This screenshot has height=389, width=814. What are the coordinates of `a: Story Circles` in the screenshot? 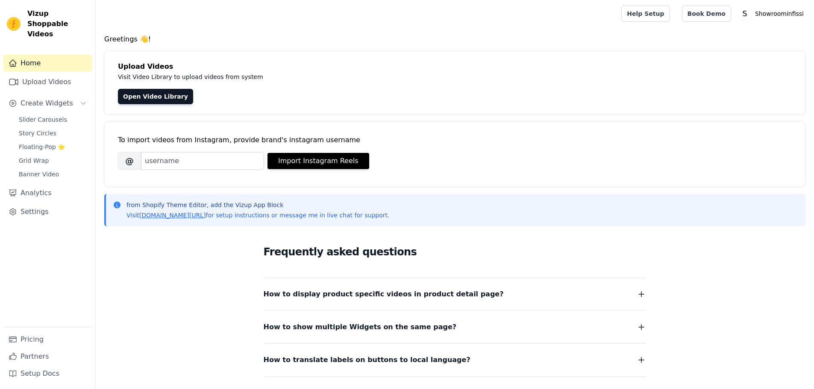 It's located at (53, 133).